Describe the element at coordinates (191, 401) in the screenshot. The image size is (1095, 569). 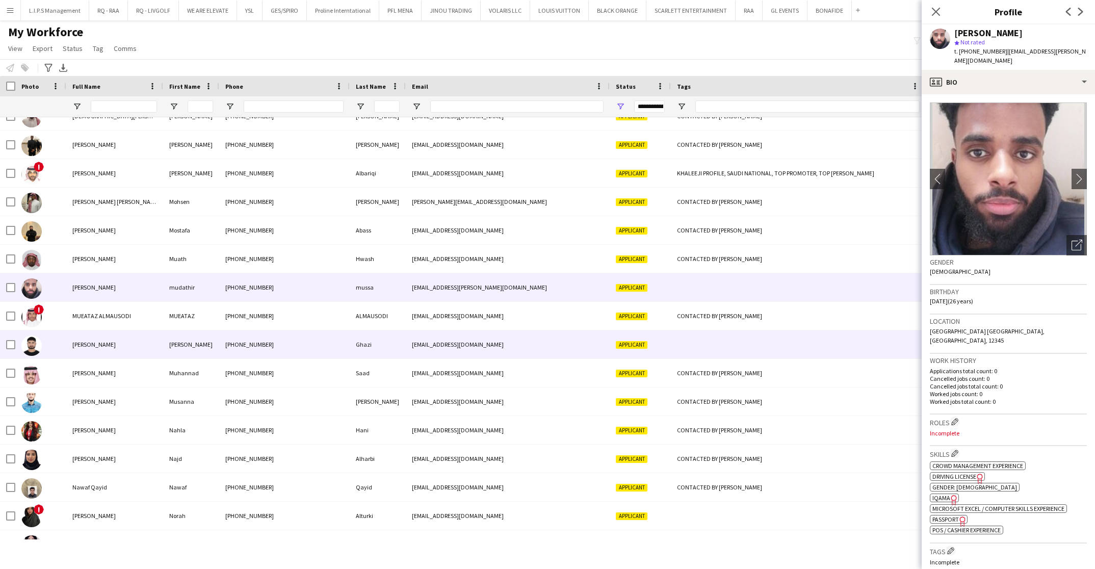
I see `div: Musanna` at that location.